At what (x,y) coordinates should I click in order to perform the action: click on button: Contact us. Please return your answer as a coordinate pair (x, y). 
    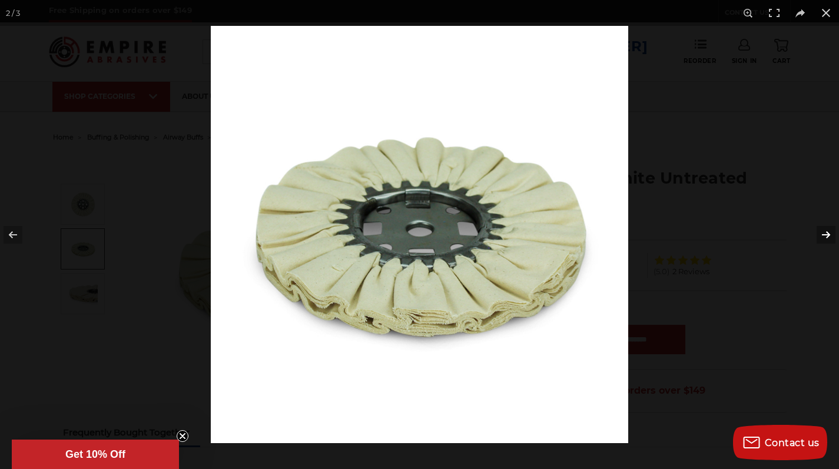
    Looking at the image, I should click on (780, 443).